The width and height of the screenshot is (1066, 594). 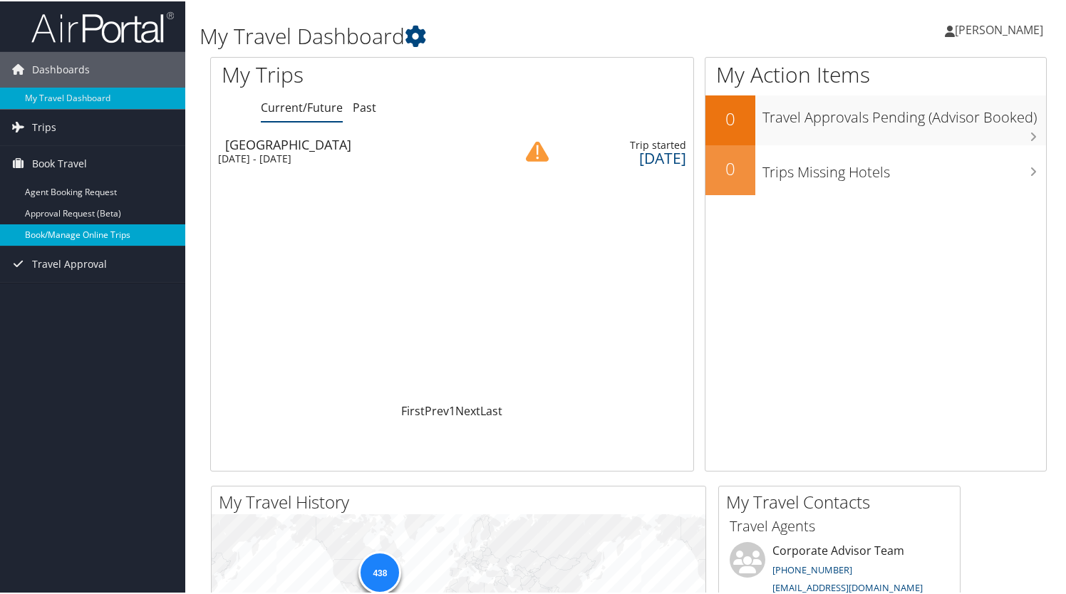 What do you see at coordinates (839, 525) in the screenshot?
I see `h3: Travel Agents` at bounding box center [839, 525].